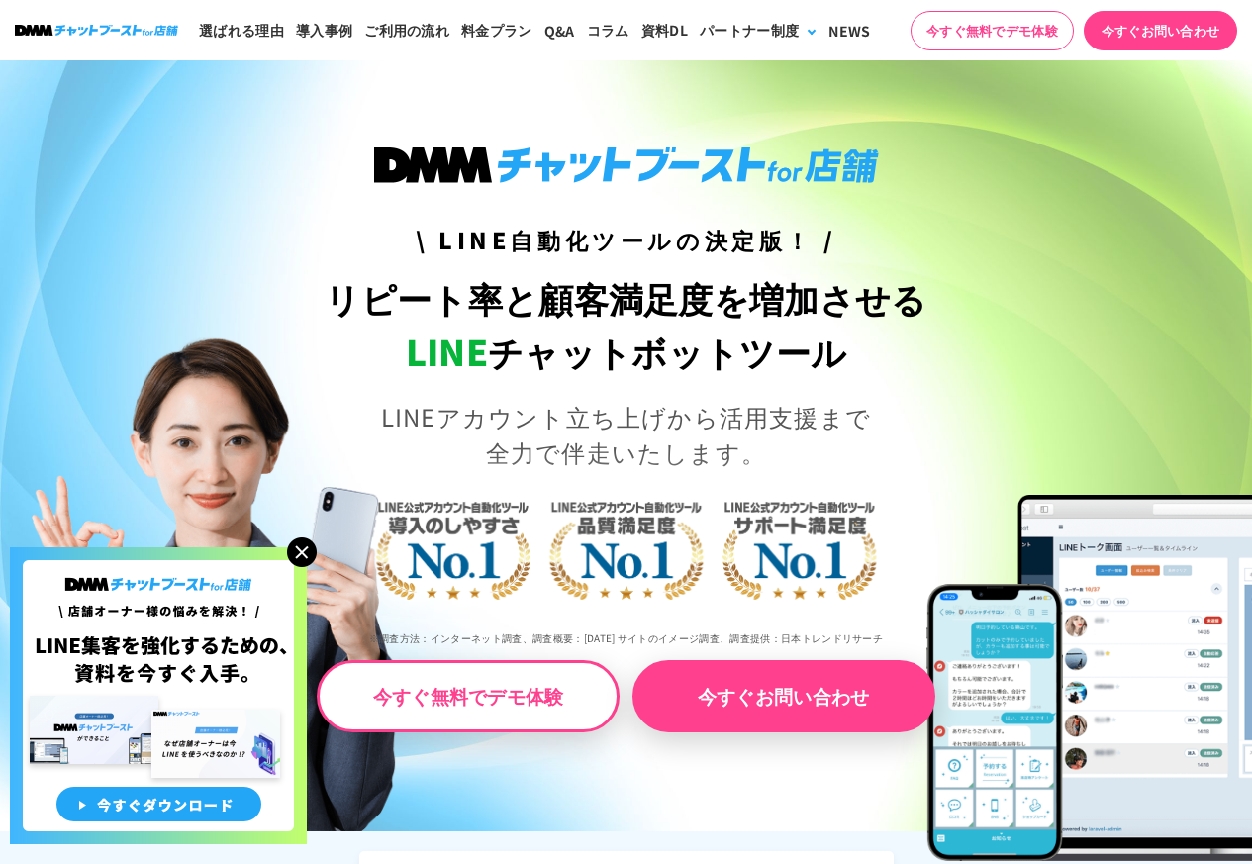 The image size is (1252, 864). What do you see at coordinates (446, 350) in the screenshot?
I see `span: LINE` at bounding box center [446, 350].